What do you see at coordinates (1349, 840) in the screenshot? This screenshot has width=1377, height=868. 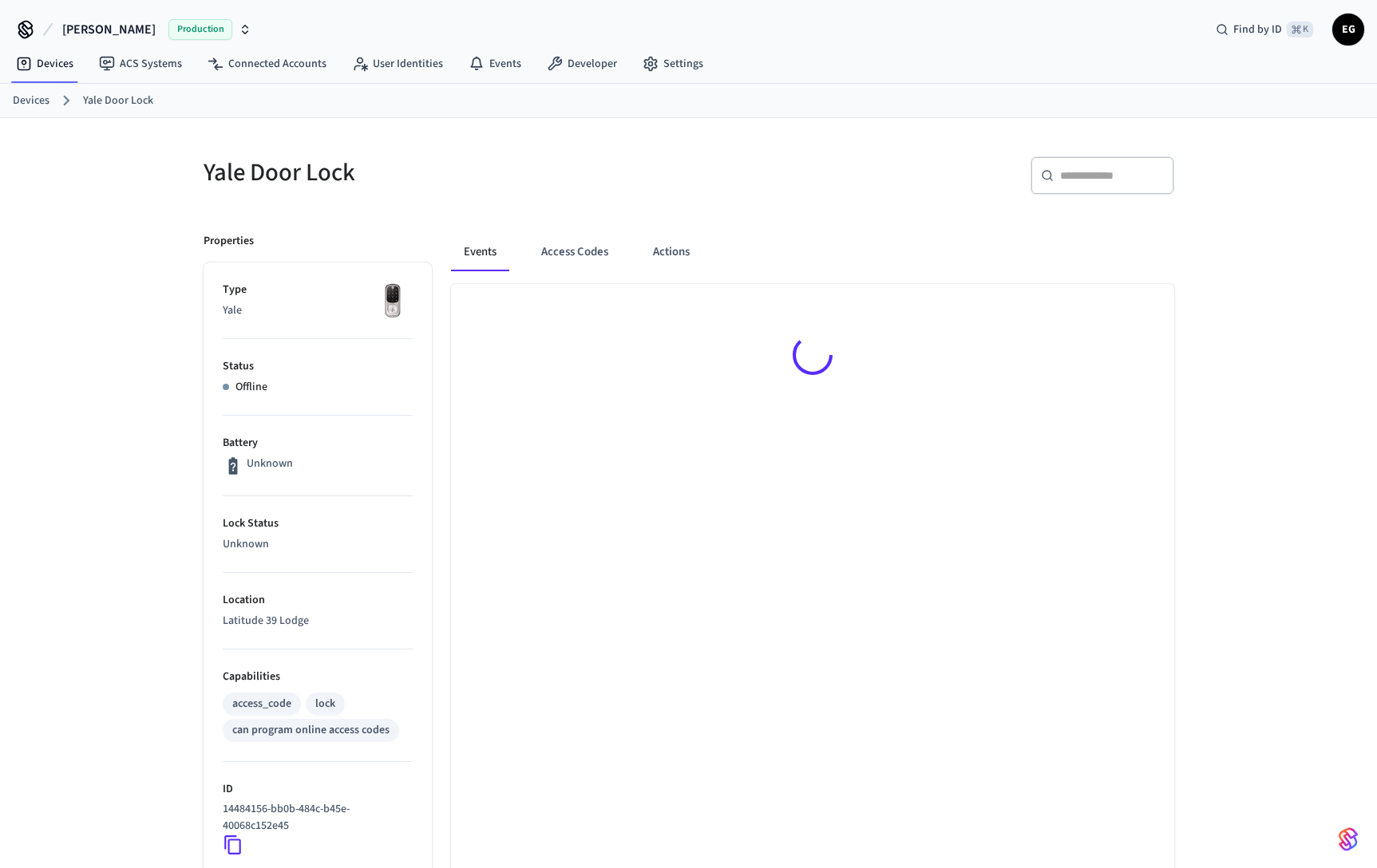 I see `img: SeamLogoGradient.69752ec5.svg` at bounding box center [1349, 840].